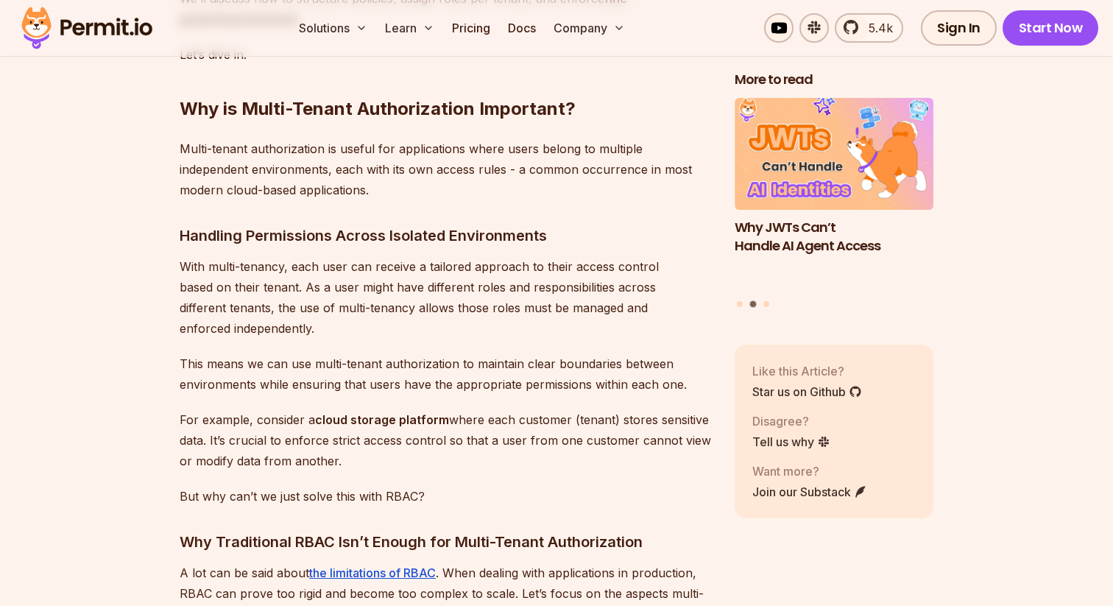  I want to click on button: Learn, so click(409, 28).